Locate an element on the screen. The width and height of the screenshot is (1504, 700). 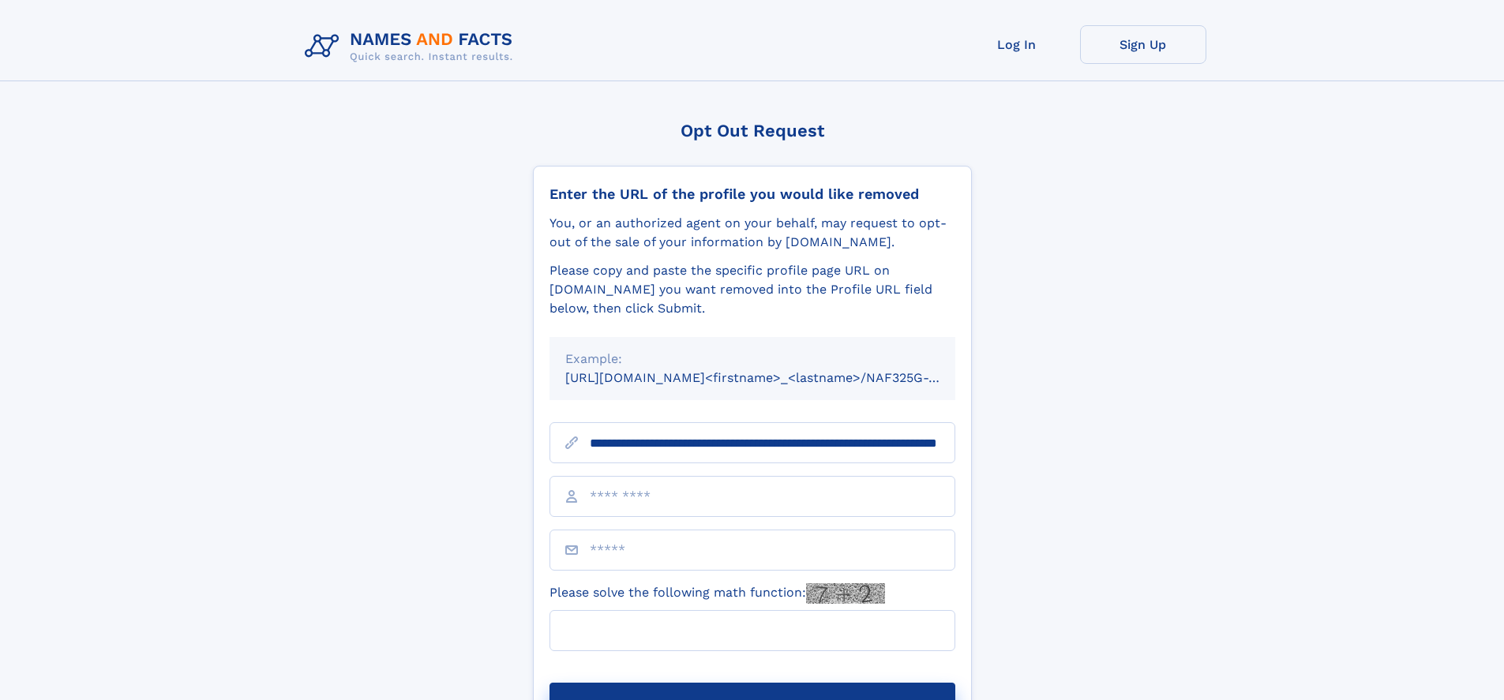
div: Example: is located at coordinates (753, 359).